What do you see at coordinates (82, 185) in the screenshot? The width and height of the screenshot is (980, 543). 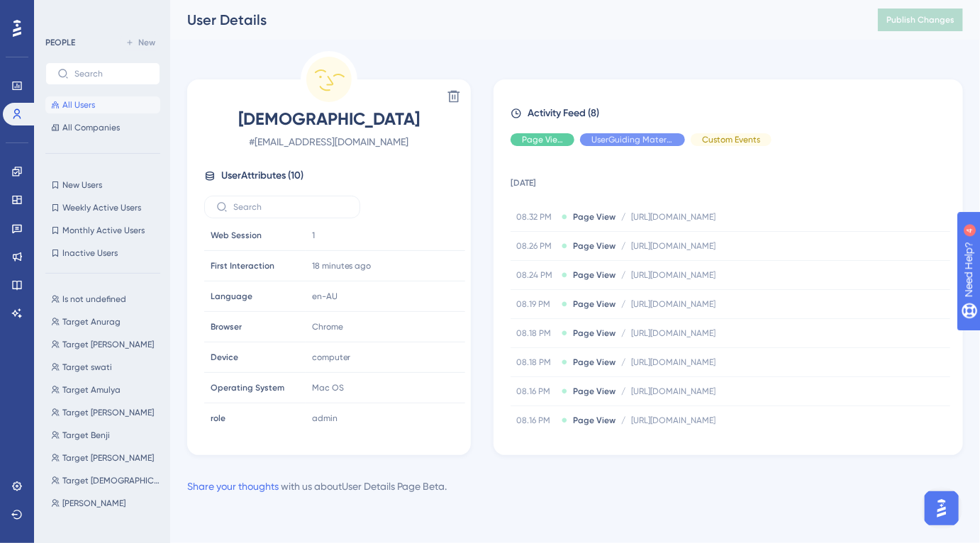 I see `span: New Users` at bounding box center [82, 185].